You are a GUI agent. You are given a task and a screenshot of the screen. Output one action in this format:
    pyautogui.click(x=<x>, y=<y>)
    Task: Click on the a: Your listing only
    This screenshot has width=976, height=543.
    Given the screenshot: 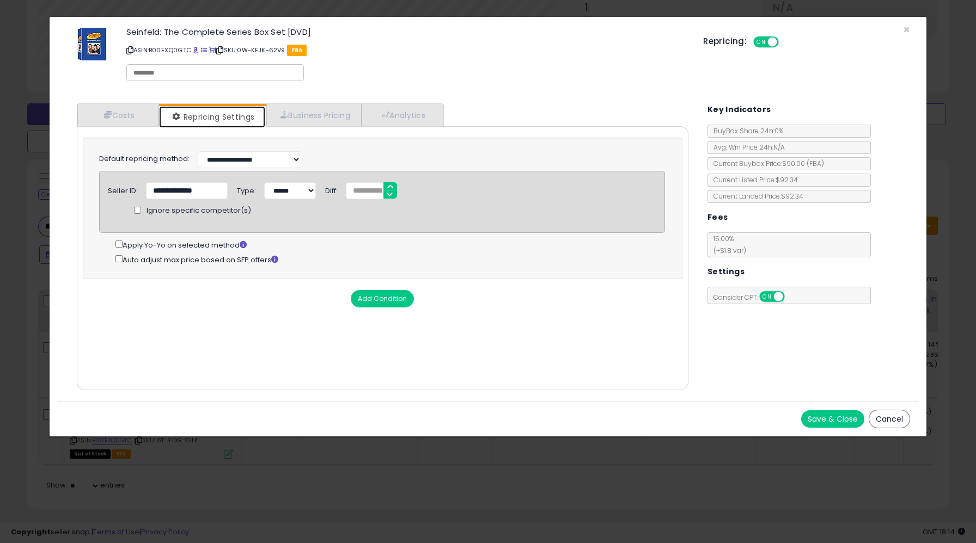 What is the action you would take?
    pyautogui.click(x=211, y=50)
    